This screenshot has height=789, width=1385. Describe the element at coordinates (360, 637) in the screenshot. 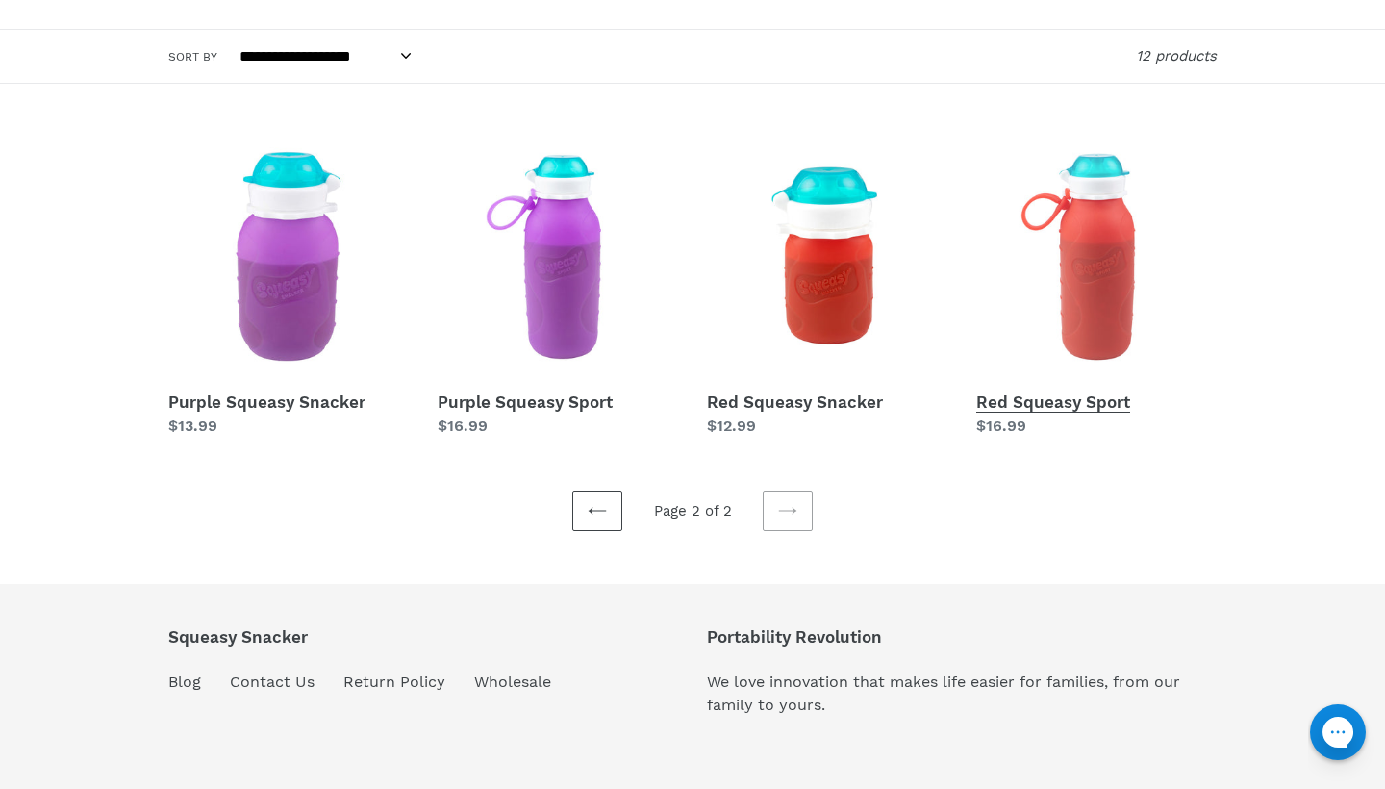

I see `p: Squeasy Snacker` at that location.